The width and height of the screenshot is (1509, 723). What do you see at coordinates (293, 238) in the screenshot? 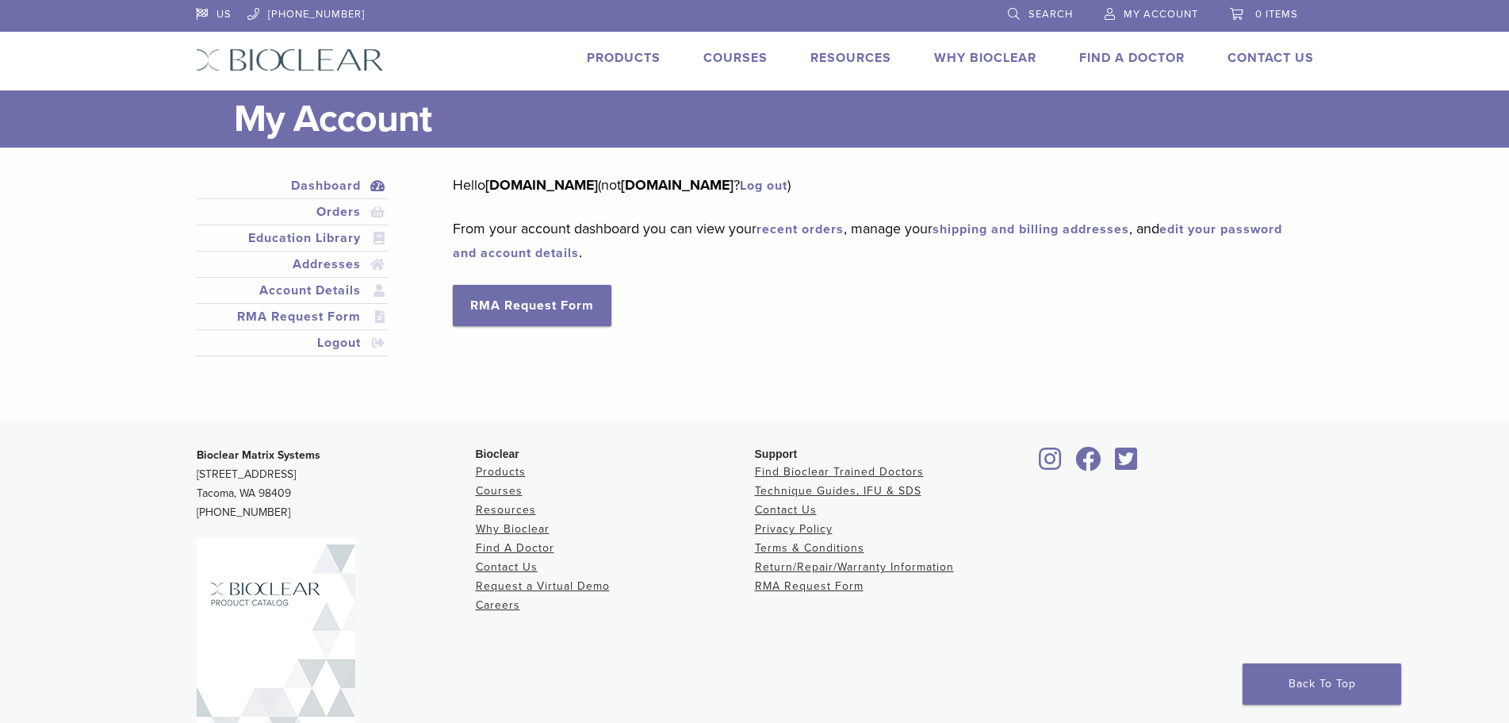
I see `a: Education Library` at bounding box center [293, 238].